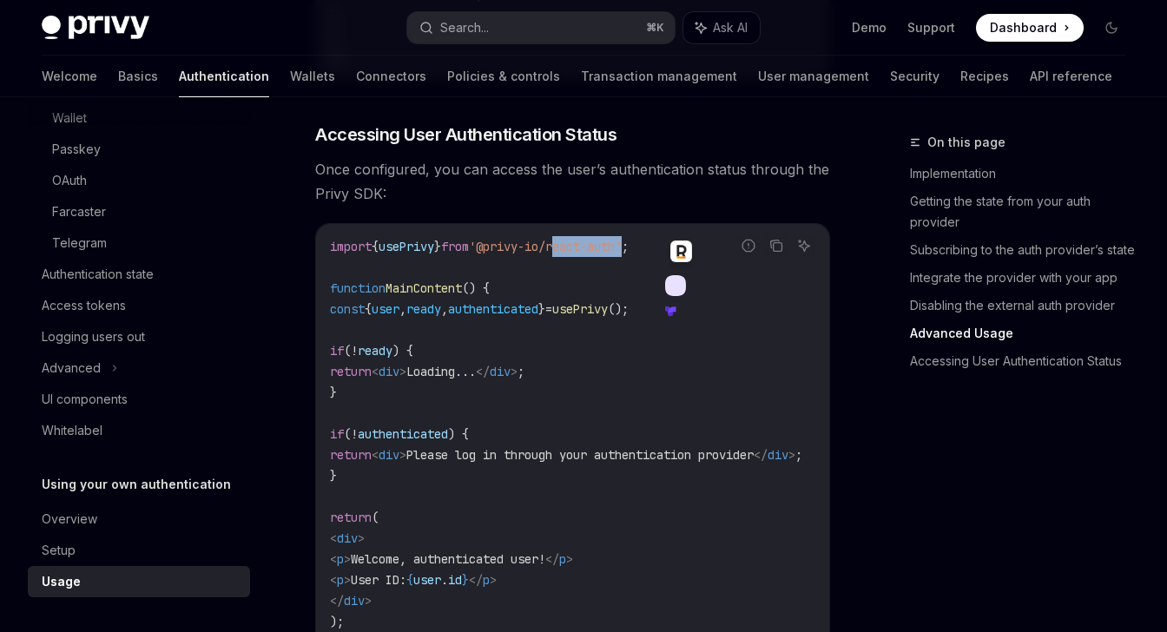  What do you see at coordinates (814, 76) in the screenshot?
I see `a: User management` at bounding box center [814, 76].